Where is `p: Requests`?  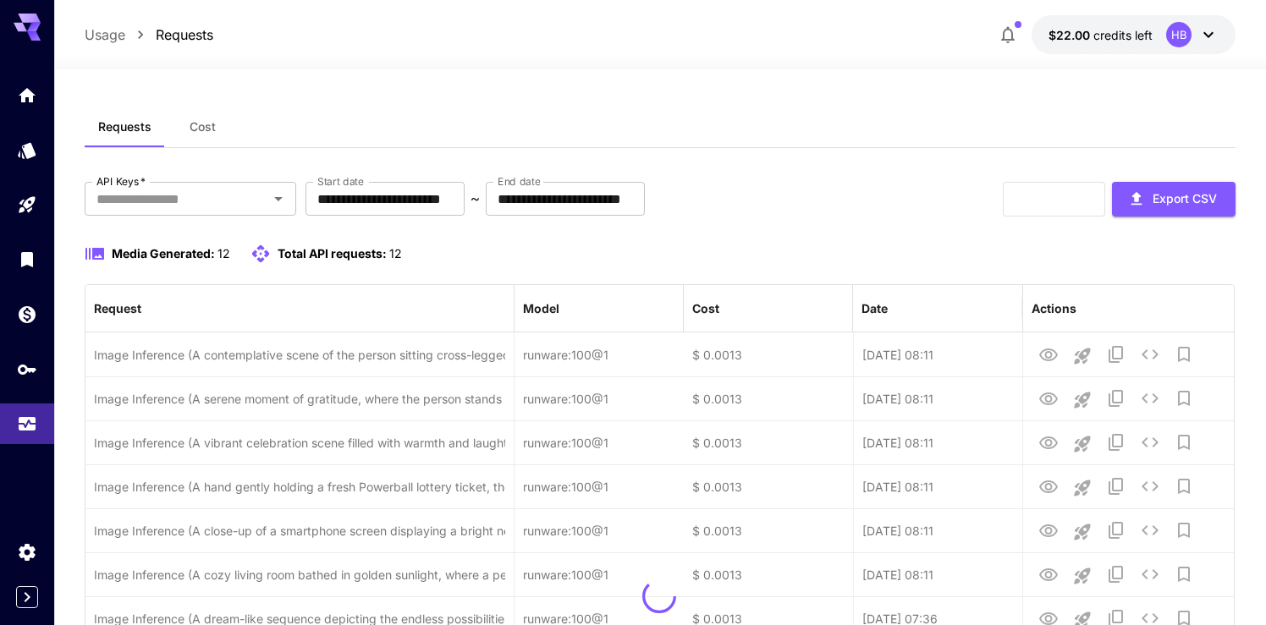 p: Requests is located at coordinates (184, 35).